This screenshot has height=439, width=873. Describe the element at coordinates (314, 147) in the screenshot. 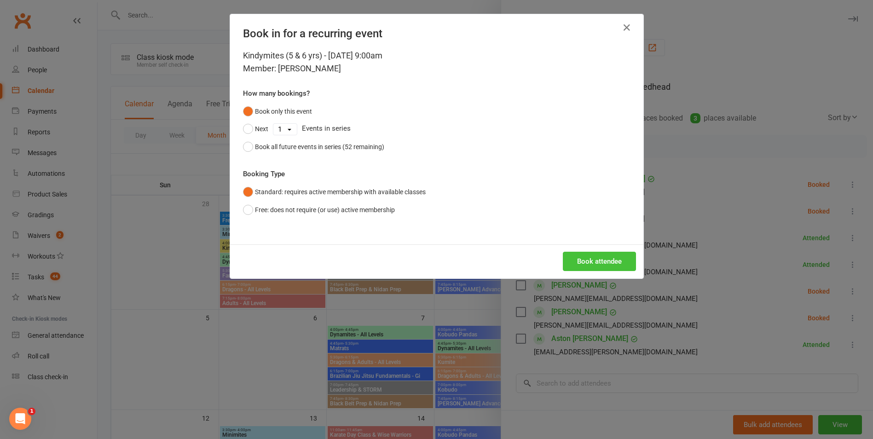

I see `button: Book all future events in series (52 remaining)` at that location.